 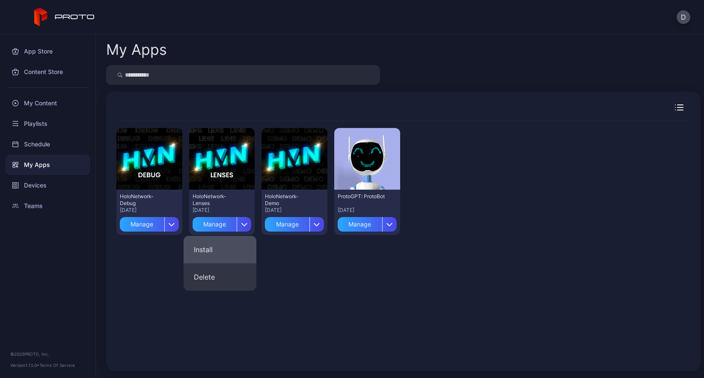 I want to click on div: Content Store, so click(x=47, y=72).